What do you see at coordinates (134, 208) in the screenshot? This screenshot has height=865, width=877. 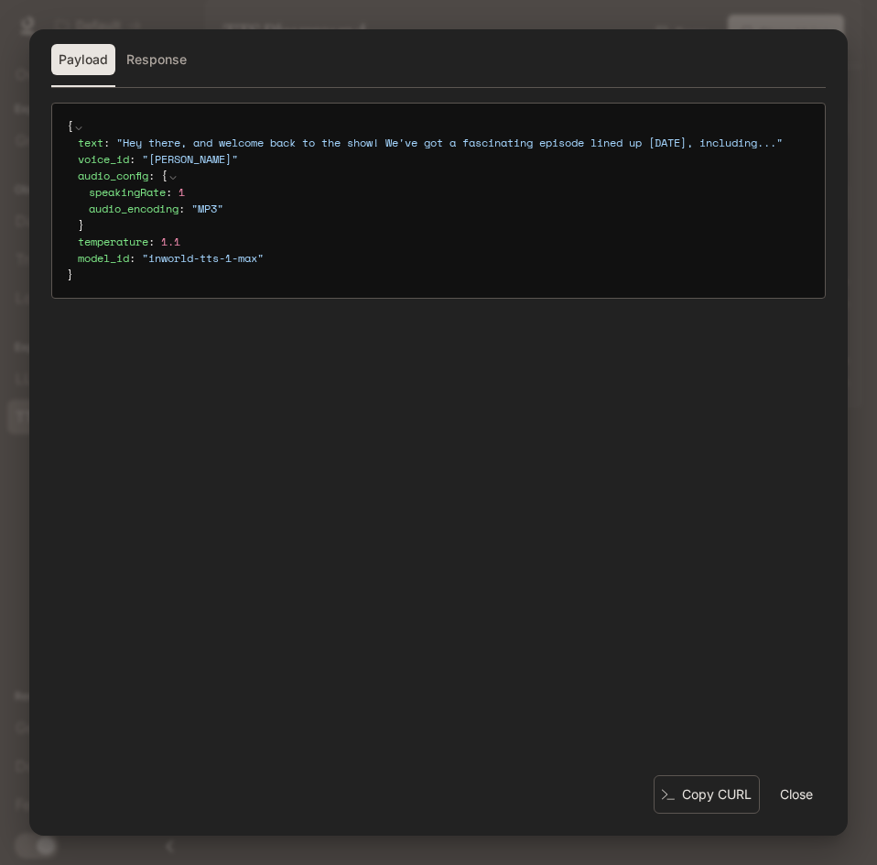 I see `span: audio_encoding` at bounding box center [134, 208].